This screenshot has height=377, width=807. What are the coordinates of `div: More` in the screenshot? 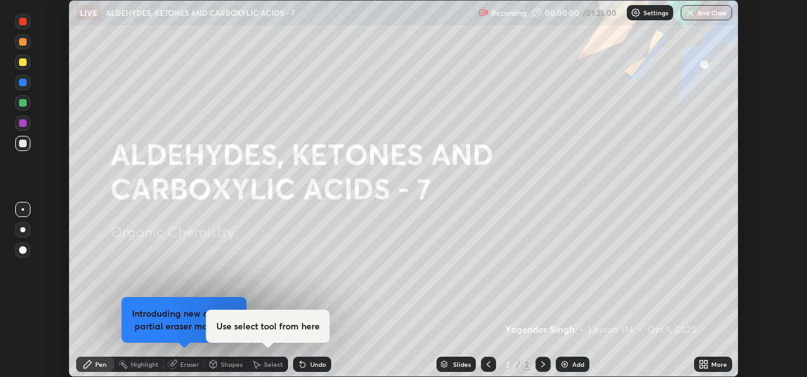 It's located at (719, 364).